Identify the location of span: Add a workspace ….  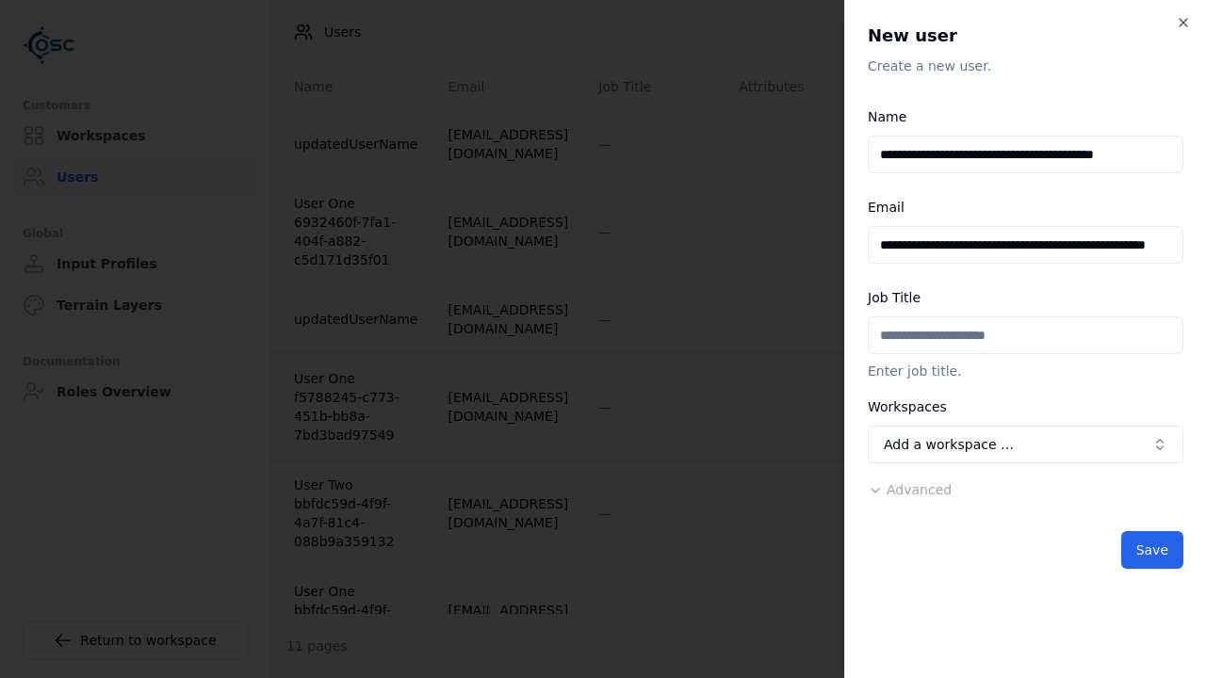
(949, 445).